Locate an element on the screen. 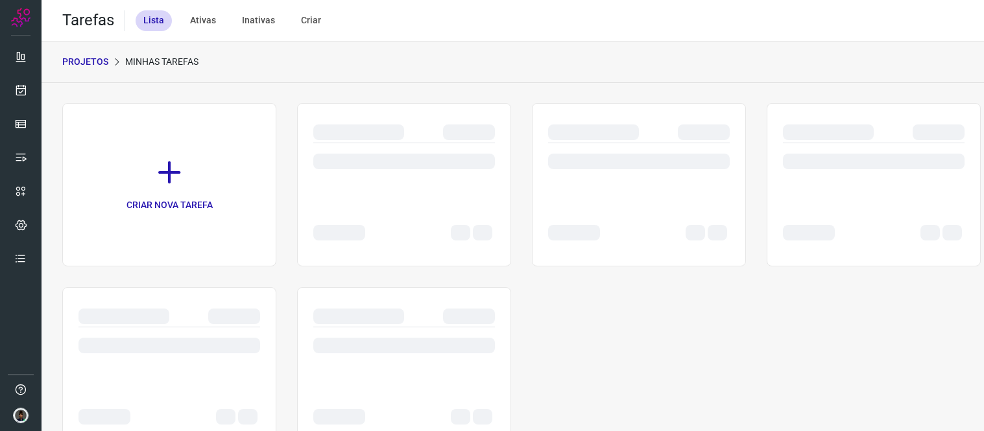 This screenshot has height=431, width=984. p: Minhas Tarefas is located at coordinates (162, 62).